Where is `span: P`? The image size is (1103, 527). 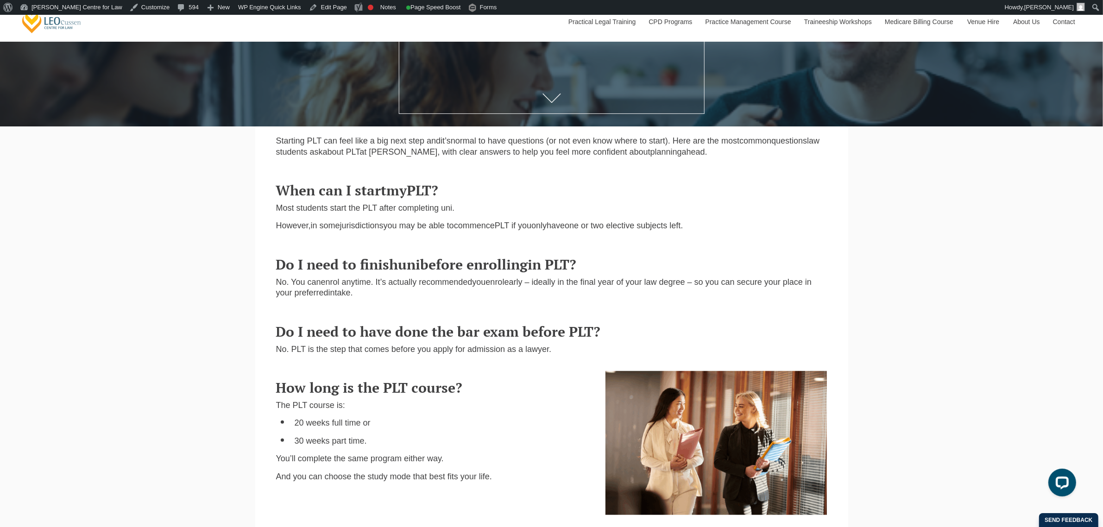
span: P is located at coordinates (411, 190).